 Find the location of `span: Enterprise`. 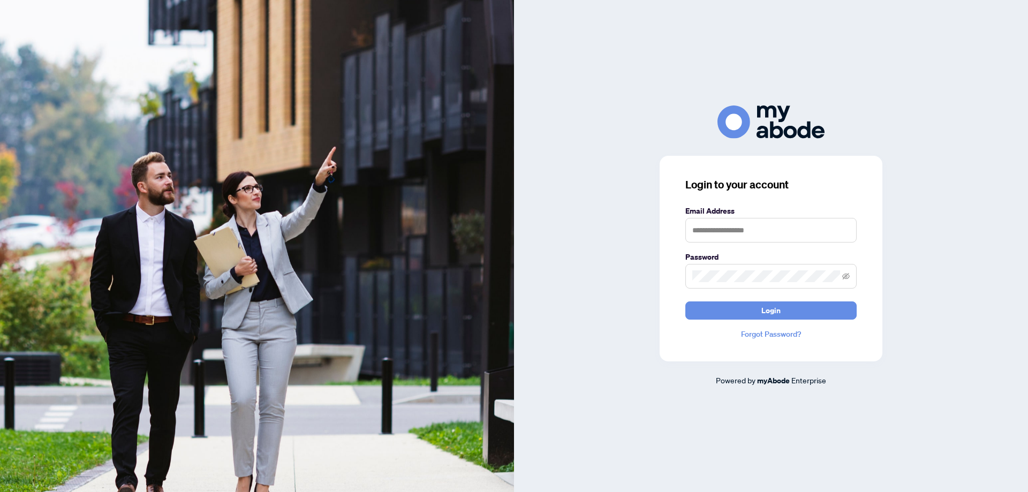

span: Enterprise is located at coordinates (808, 380).